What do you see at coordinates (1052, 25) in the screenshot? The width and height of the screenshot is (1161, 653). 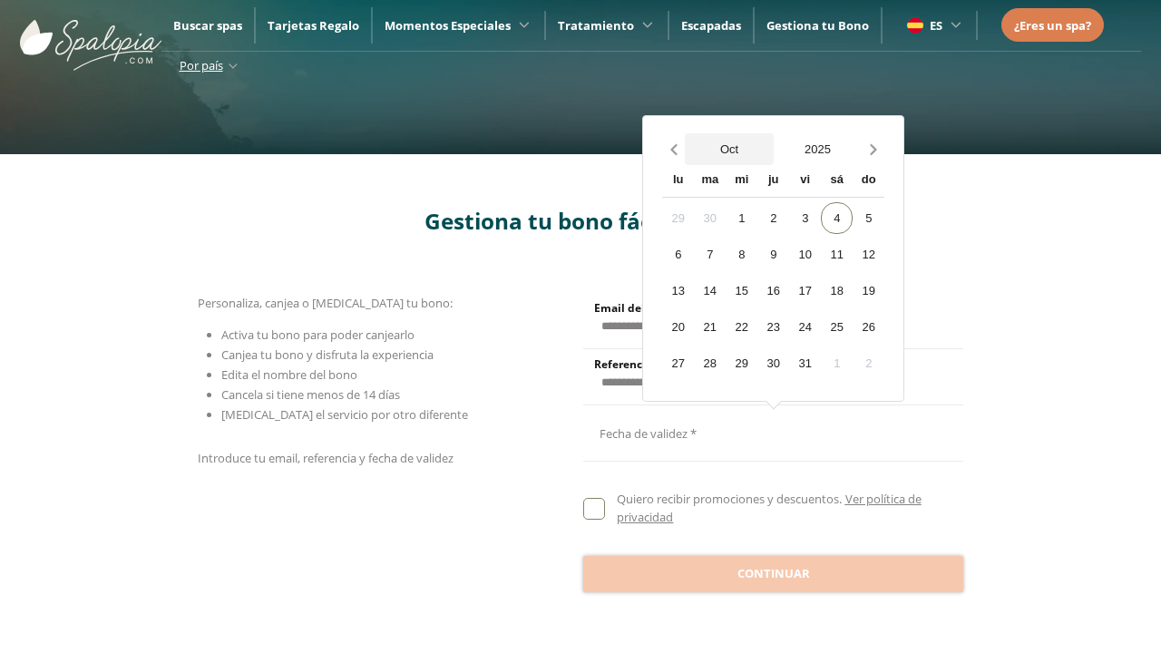 I see `span: ¿Eres un spa?` at bounding box center [1052, 25].